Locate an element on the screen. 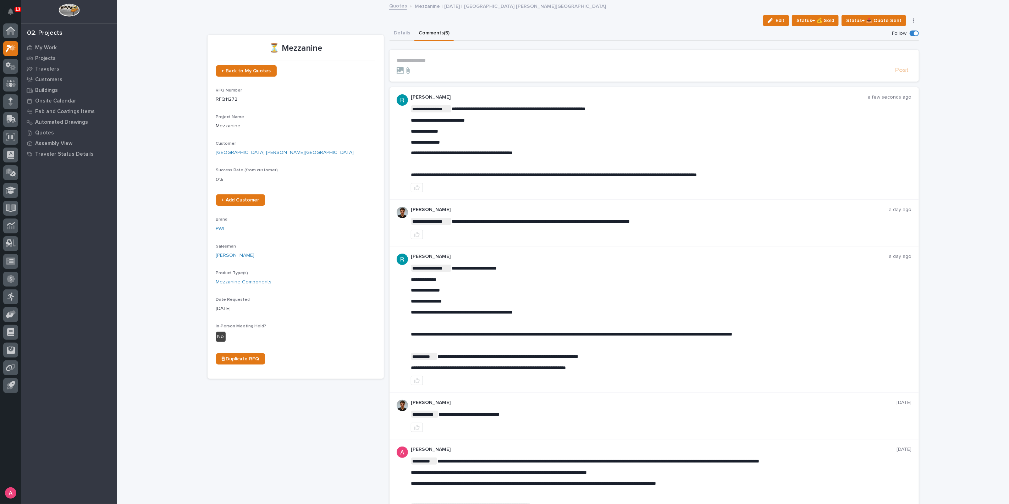 The image size is (1009, 504). p: a few seconds ago is located at coordinates (890, 97).